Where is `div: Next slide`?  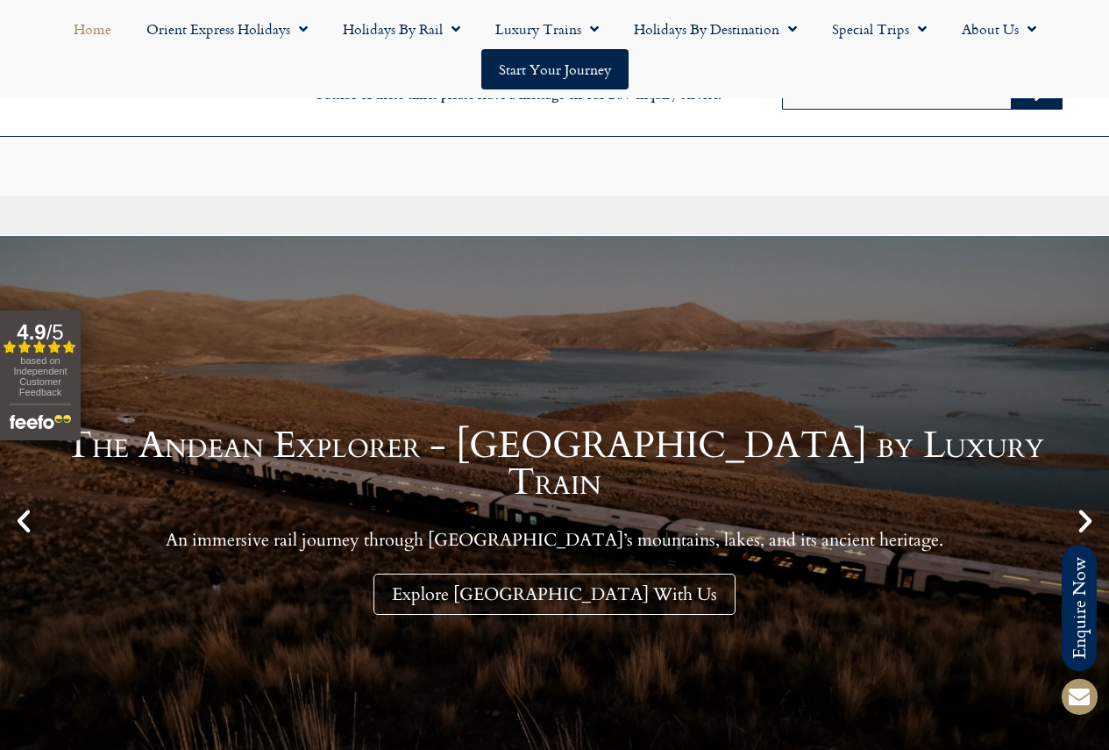
div: Next slide is located at coordinates (1085, 521).